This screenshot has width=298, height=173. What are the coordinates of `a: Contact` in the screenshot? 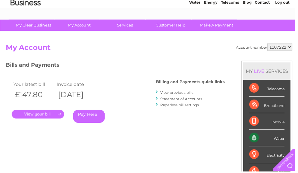 It's located at (265, 28).